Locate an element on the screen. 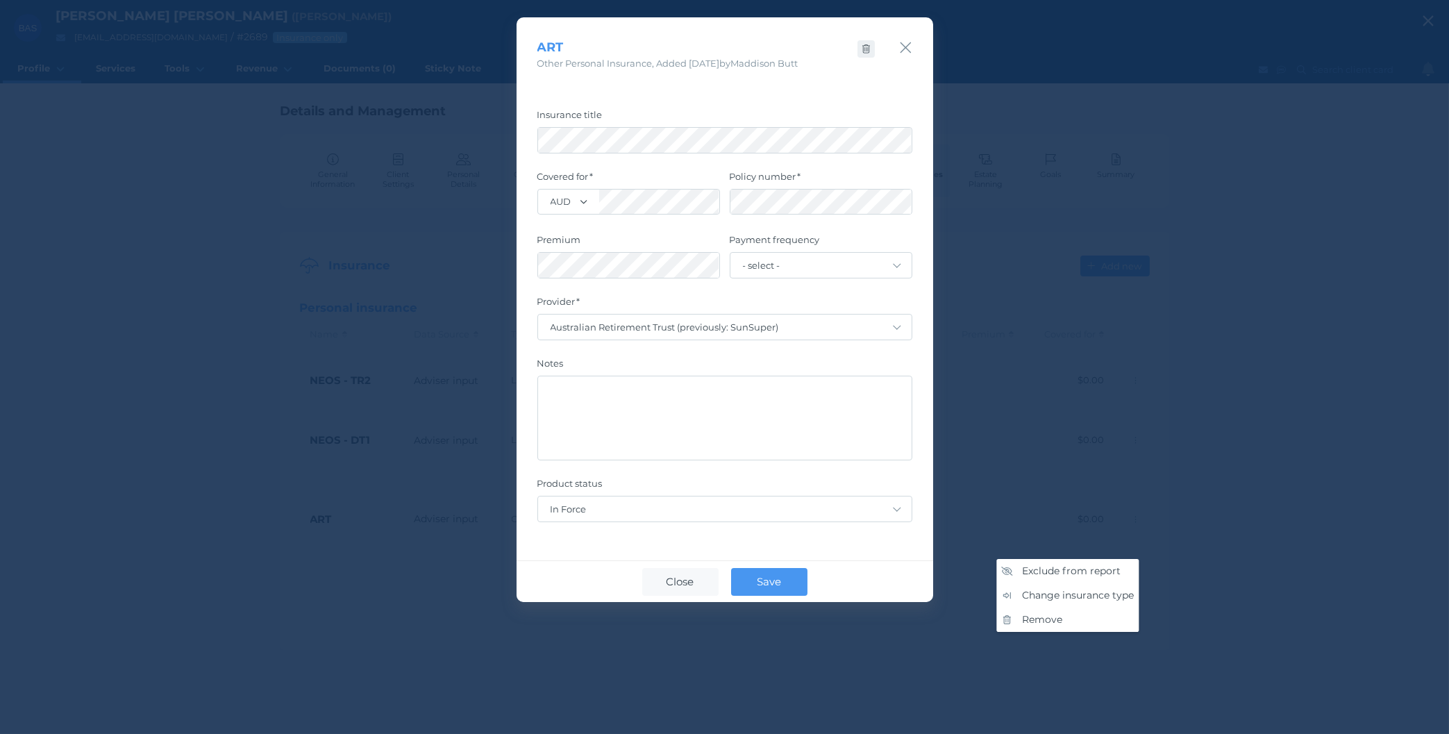  label: Insurance title is located at coordinates (725, 118).